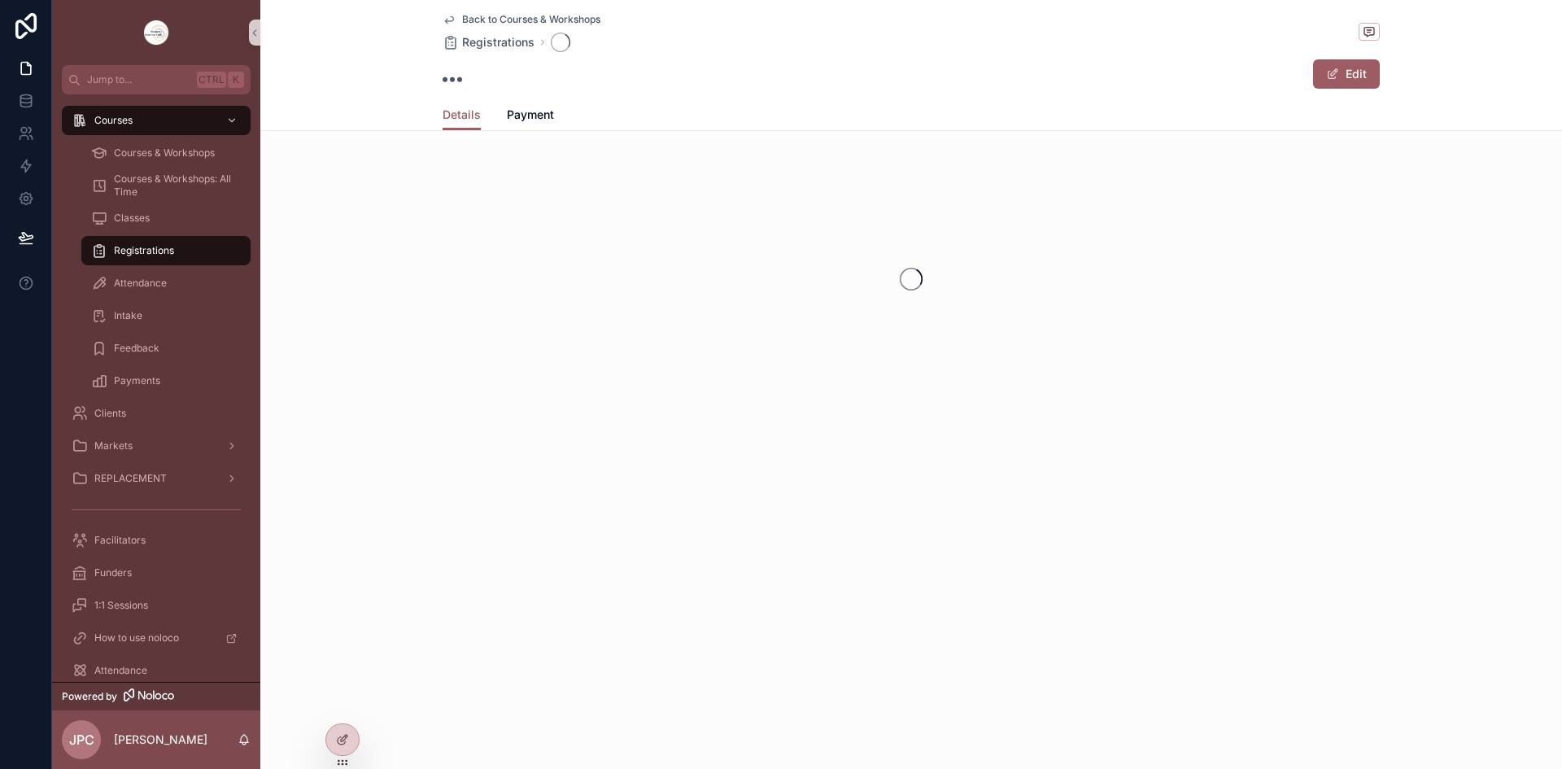 The image size is (1562, 769). I want to click on a: Facilitators, so click(156, 540).